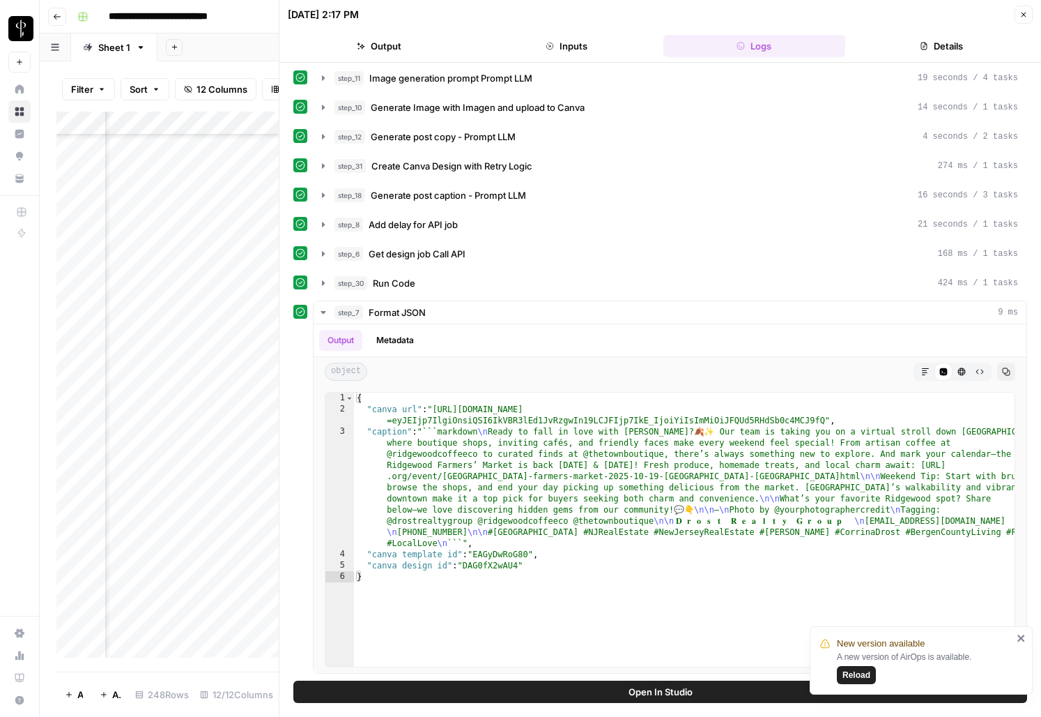  I want to click on div: 2, so click(339, 415).